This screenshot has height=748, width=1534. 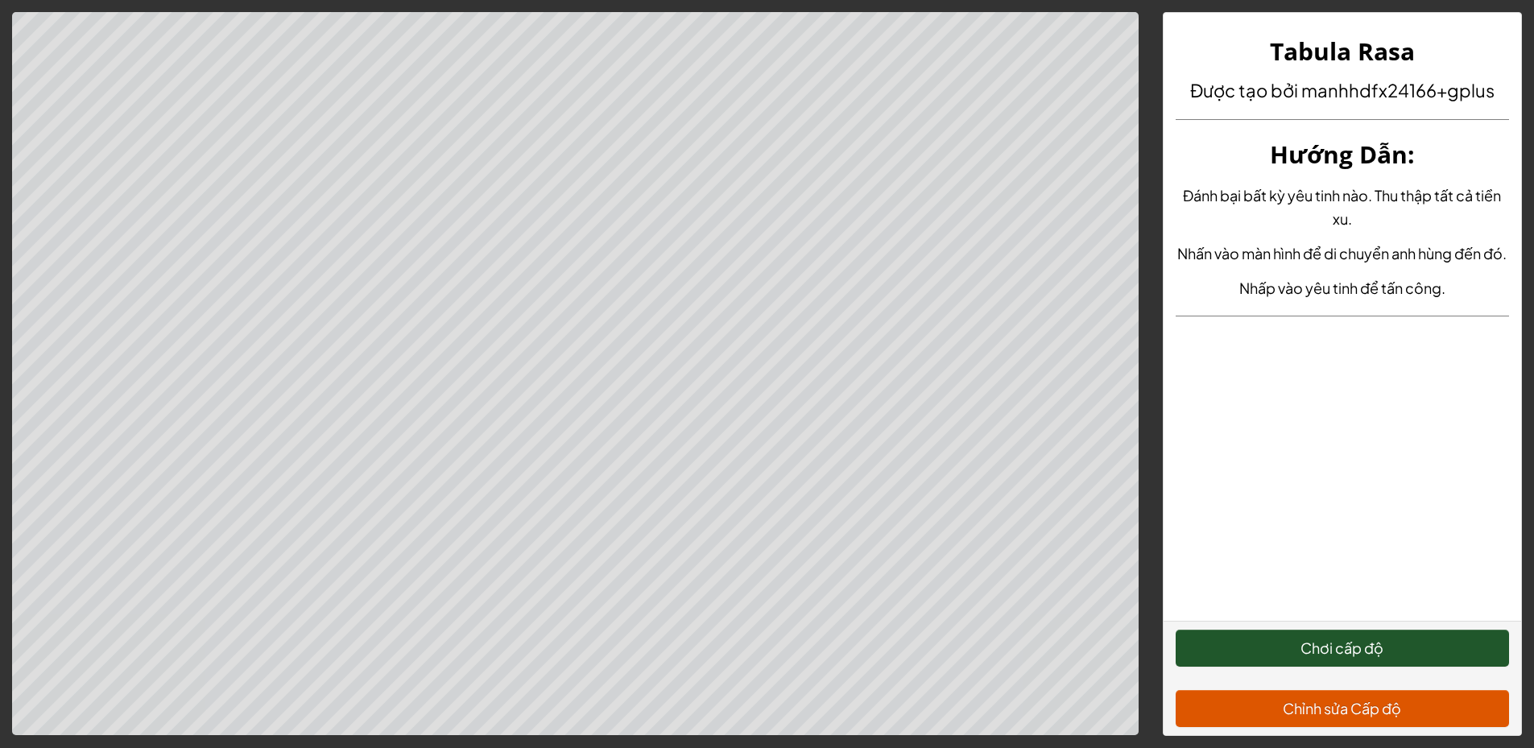 What do you see at coordinates (1342, 51) in the screenshot?
I see `h3: Tabula Rasa` at bounding box center [1342, 51].